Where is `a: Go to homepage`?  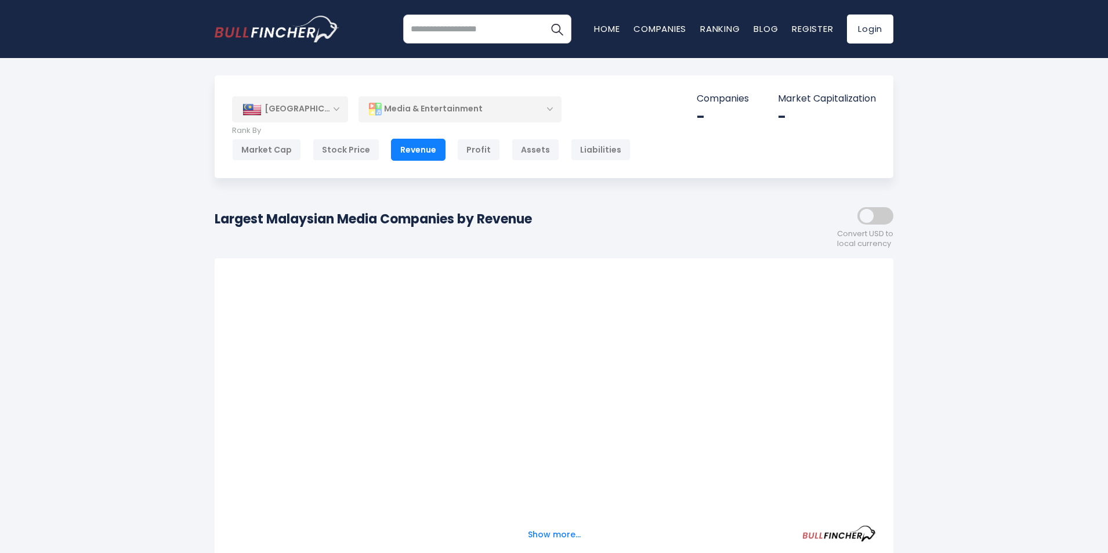 a: Go to homepage is located at coordinates (277, 29).